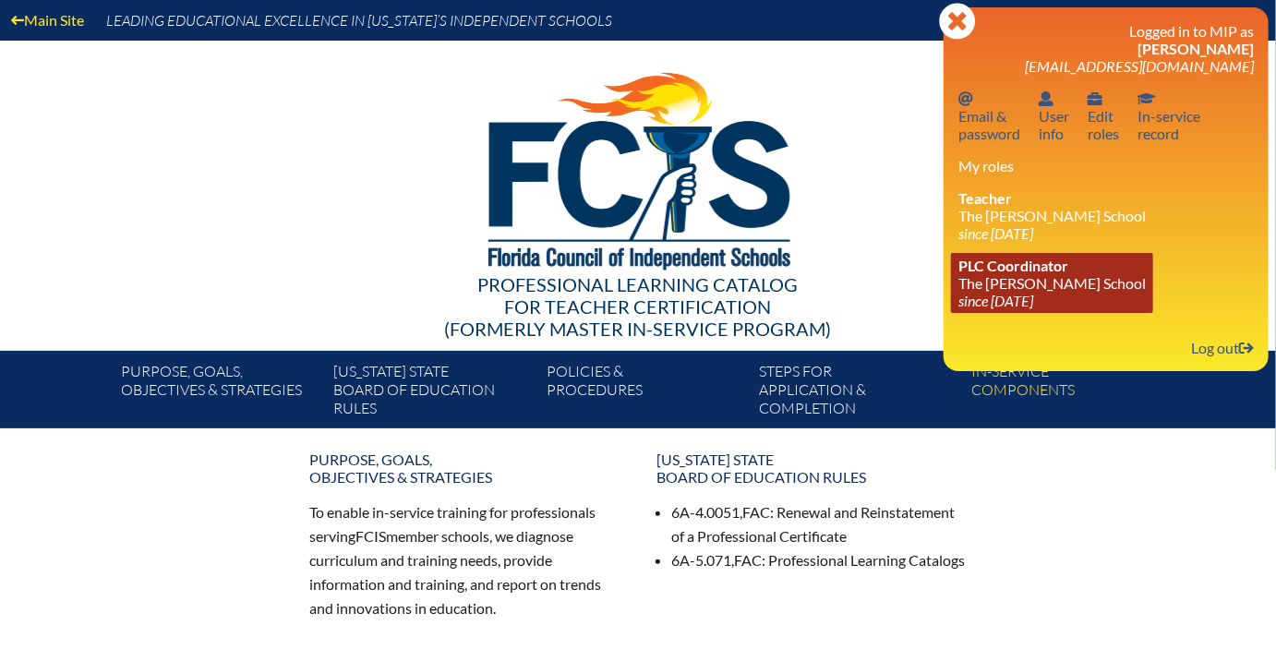  I want to click on a: Steps forapplication & completion, so click(858, 393).